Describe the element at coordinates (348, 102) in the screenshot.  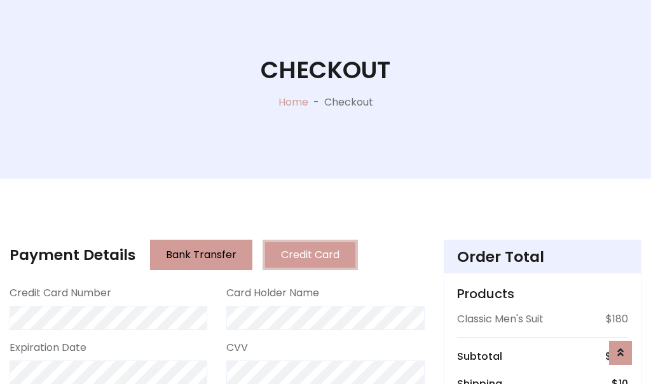
I see `p: Checkout` at that location.